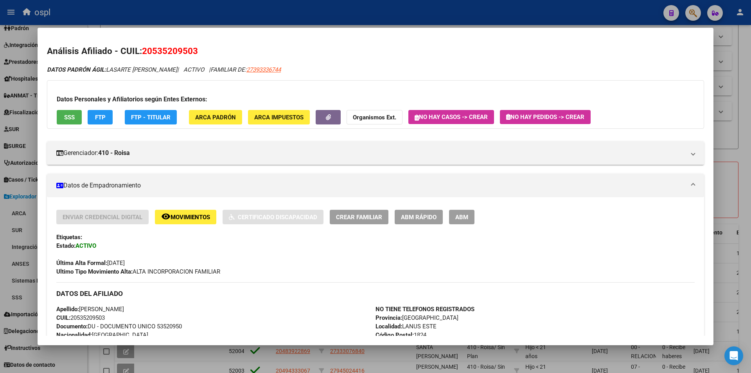 This screenshot has height=373, width=751. What do you see at coordinates (462, 217) in the screenshot?
I see `span: ABM` at bounding box center [462, 217].